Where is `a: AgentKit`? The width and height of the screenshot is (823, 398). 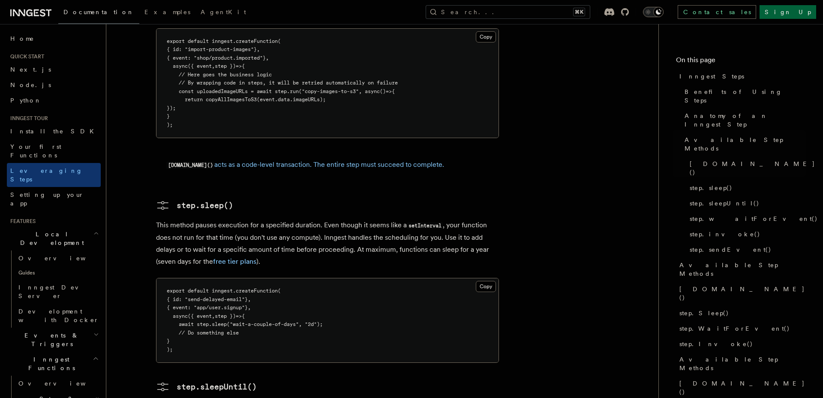
a: AgentKit is located at coordinates (223, 13).